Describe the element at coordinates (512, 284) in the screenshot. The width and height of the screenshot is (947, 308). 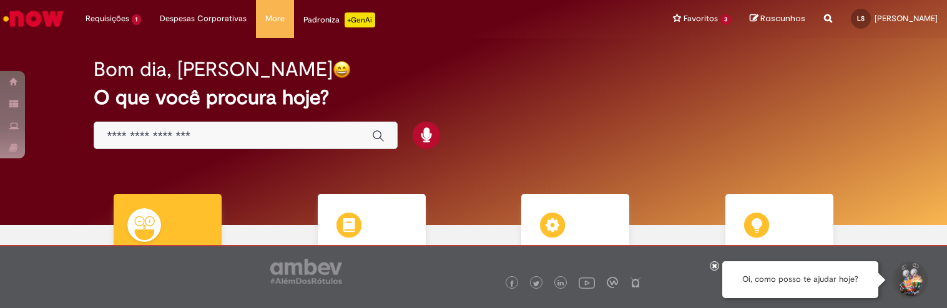
I see `img: logo_footer_facebook.png` at that location.